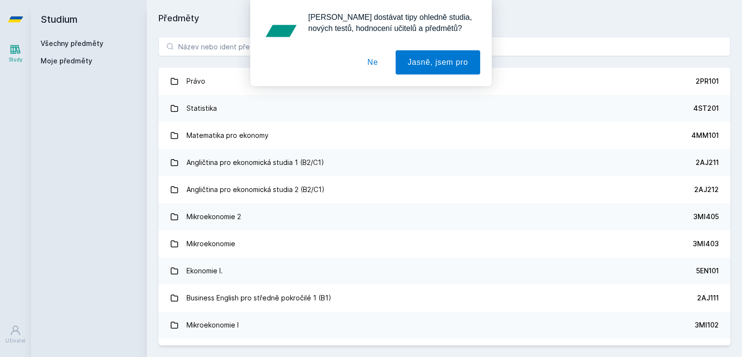 This screenshot has height=357, width=742. I want to click on div: Ekonomie I., so click(204, 271).